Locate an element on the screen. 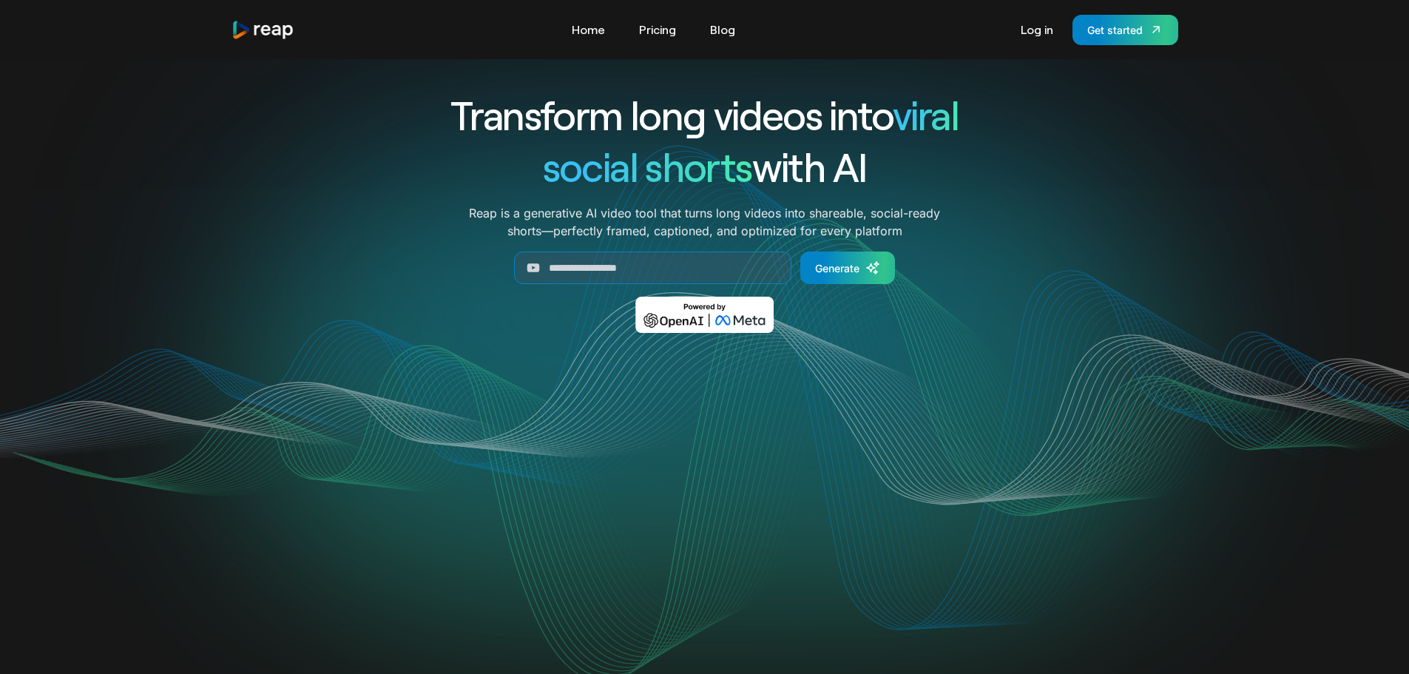 Image resolution: width=1409 pixels, height=674 pixels. a: Log in is located at coordinates (1037, 30).